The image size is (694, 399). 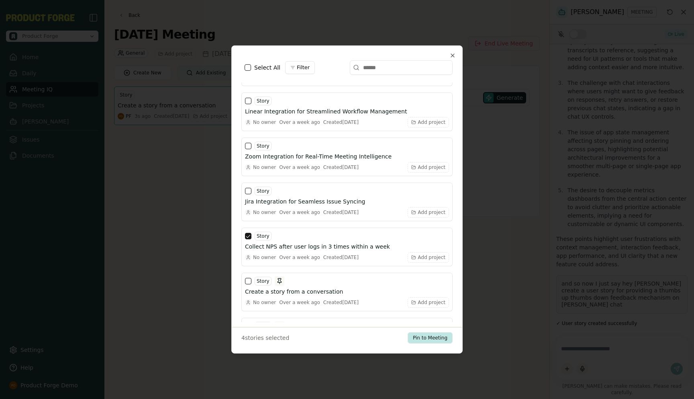 What do you see at coordinates (305, 201) in the screenshot?
I see `h3: Jira Integration for Seamless Issue Syncing` at bounding box center [305, 201].